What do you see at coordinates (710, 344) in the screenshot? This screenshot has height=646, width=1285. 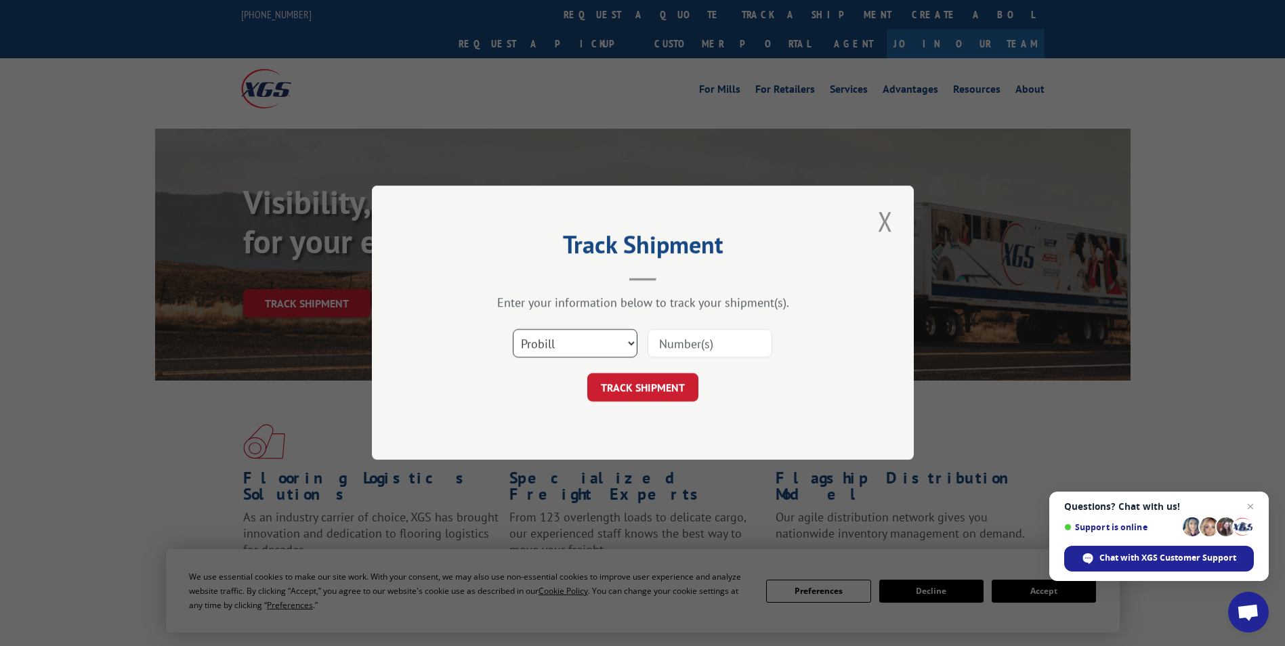 I see `input: Number(s)` at bounding box center [710, 344].